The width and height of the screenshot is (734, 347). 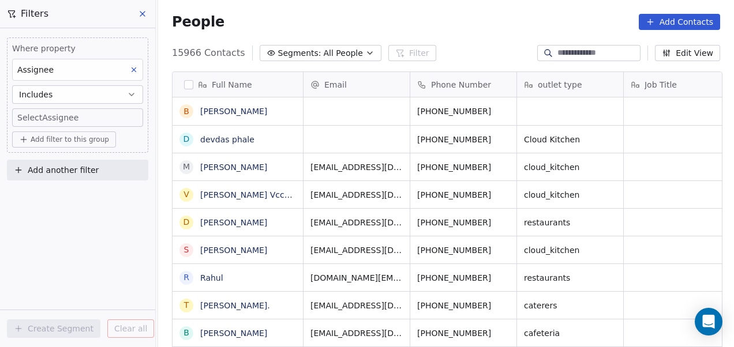 I want to click on div: M, so click(x=186, y=167).